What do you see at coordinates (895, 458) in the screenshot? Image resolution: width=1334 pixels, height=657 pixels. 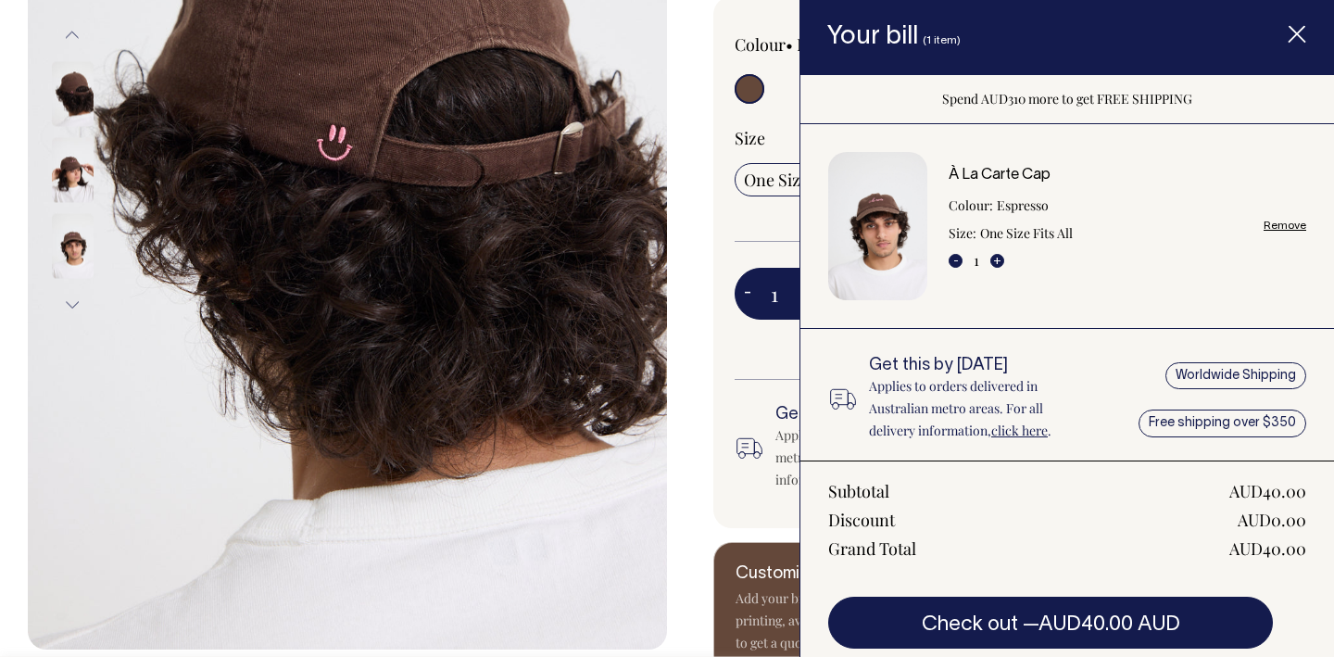 I see `div: Applies to orders delivered in Australian metro areas. For all delivery information, .` at bounding box center [895, 458].